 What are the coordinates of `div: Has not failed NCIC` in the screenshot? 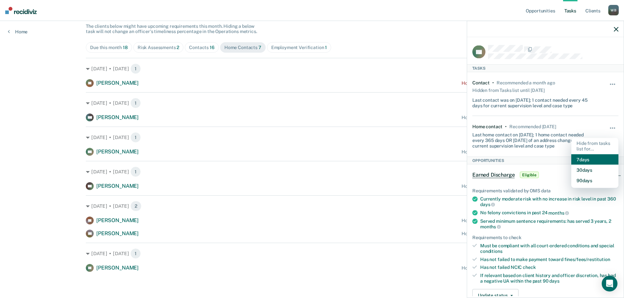 It's located at (549, 267).